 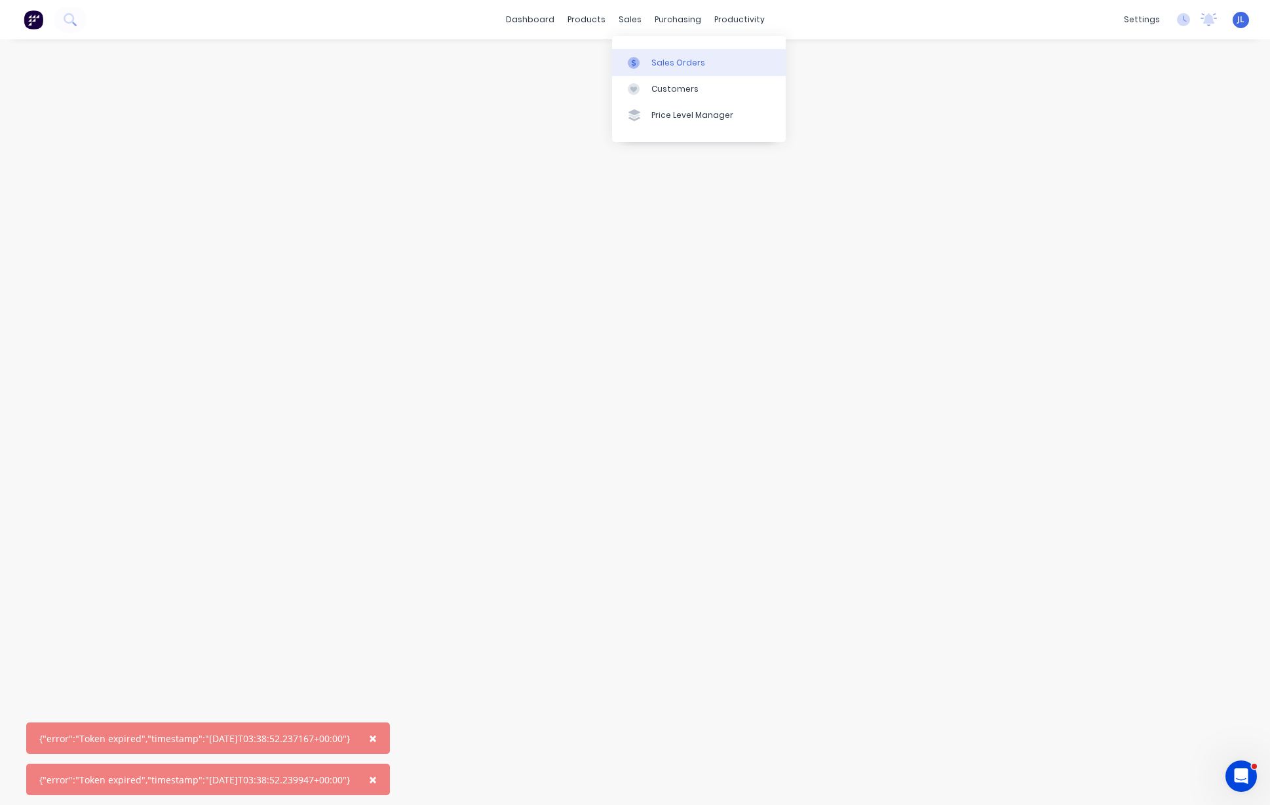 I want to click on div: Customers, so click(x=675, y=89).